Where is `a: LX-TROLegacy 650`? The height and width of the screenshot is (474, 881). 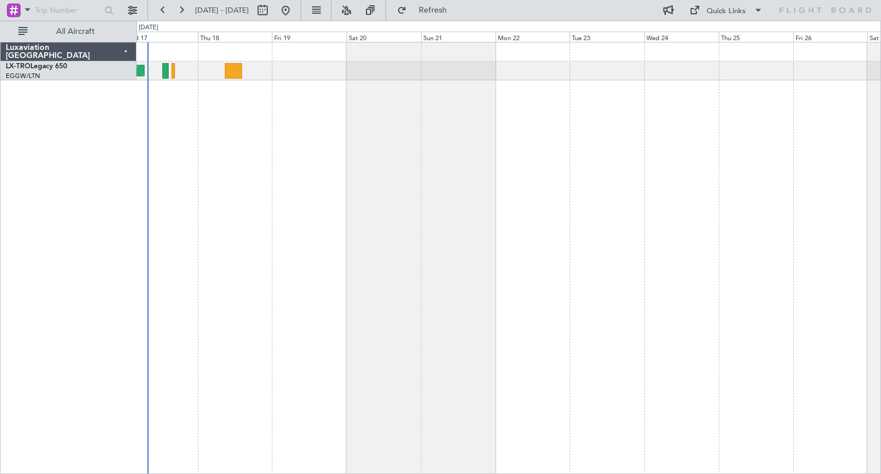
a: LX-TROLegacy 650 is located at coordinates (36, 67).